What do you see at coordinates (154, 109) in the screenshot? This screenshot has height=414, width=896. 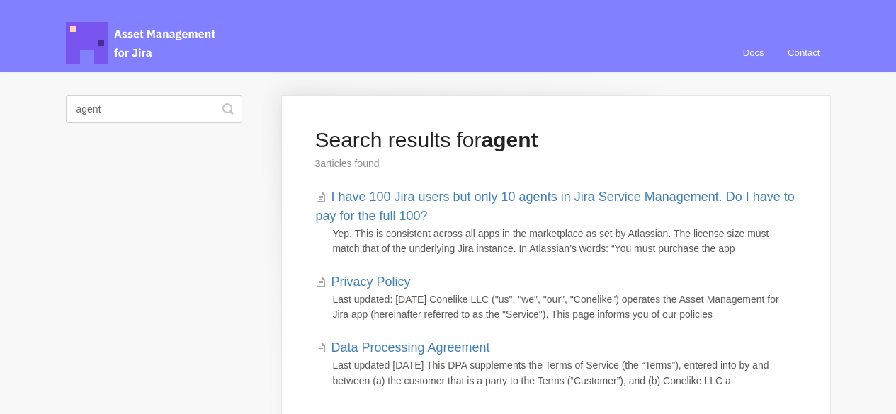 I see `input: Search` at bounding box center [154, 109].